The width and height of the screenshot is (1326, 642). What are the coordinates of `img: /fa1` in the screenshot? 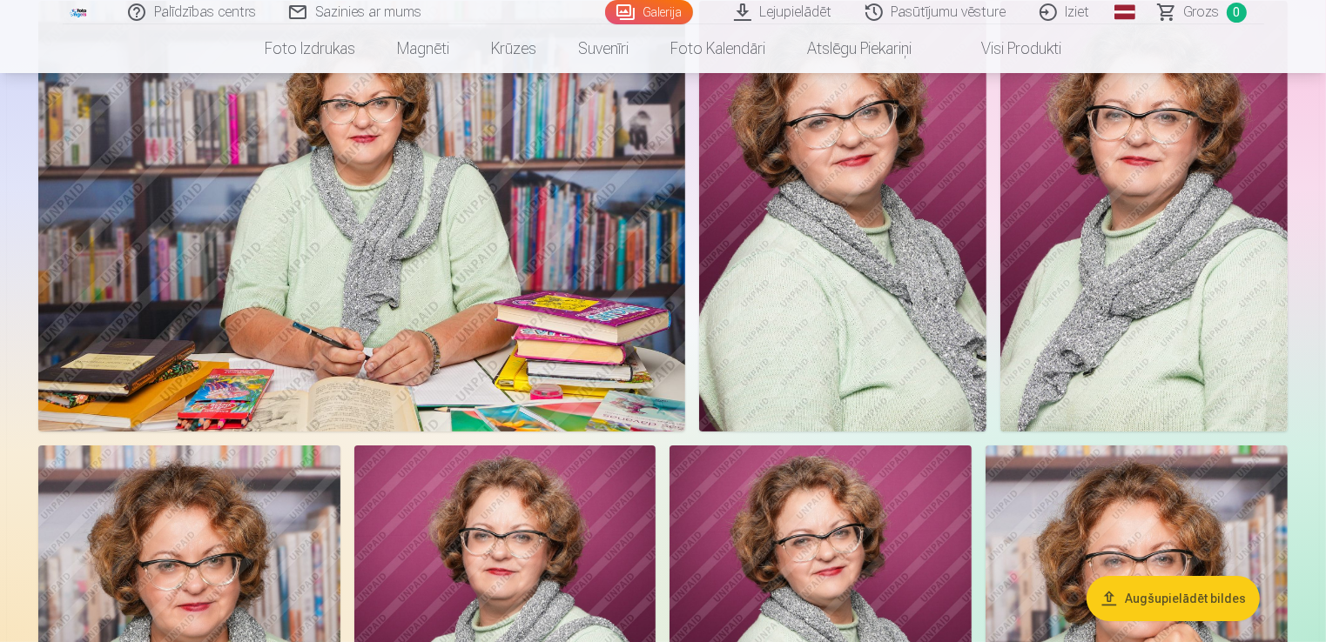 It's located at (79, 12).